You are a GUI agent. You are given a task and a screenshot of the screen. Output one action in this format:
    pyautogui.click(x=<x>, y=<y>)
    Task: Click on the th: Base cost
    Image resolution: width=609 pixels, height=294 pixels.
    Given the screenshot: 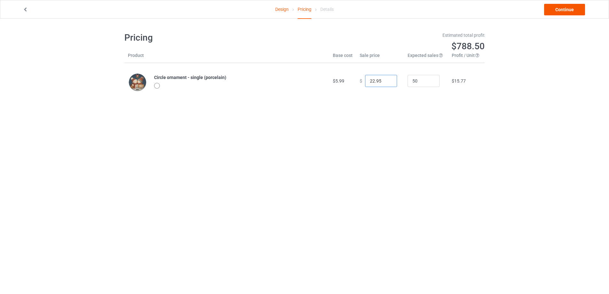 What is the action you would take?
    pyautogui.click(x=342, y=57)
    